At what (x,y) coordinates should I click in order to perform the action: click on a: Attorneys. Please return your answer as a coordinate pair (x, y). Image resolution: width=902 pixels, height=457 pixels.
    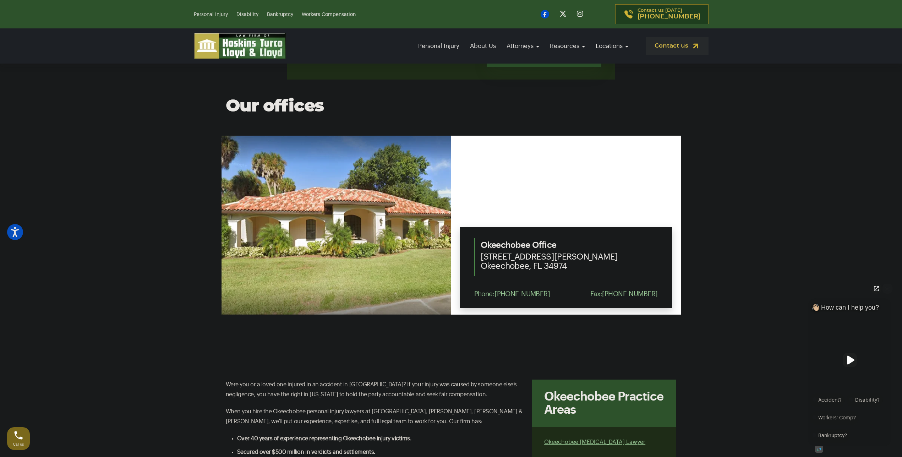
    Looking at the image, I should click on (523, 46).